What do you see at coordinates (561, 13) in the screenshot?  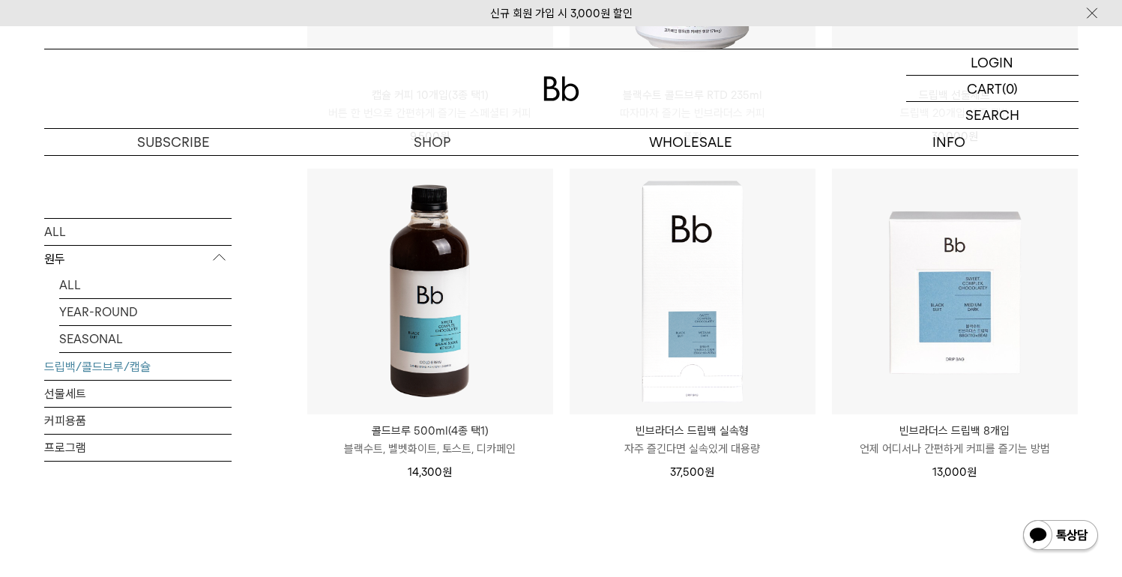 I see `a: 신규 회원 가입 시 3,000원 할인` at bounding box center [561, 13].